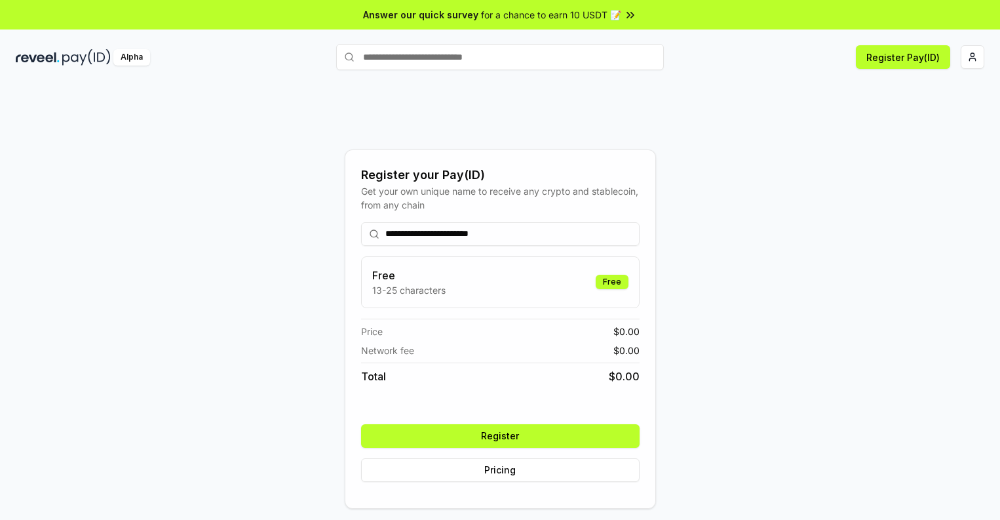 The image size is (1000, 520). I want to click on div: Free, so click(612, 282).